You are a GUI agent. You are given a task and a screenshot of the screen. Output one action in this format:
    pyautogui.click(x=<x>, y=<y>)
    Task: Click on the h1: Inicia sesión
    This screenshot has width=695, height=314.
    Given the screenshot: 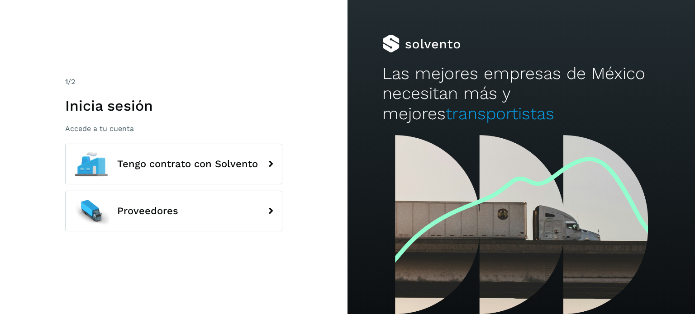 What is the action you would take?
    pyautogui.click(x=174, y=106)
    